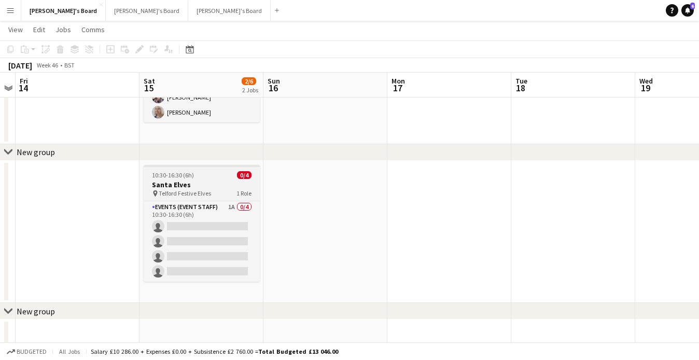  Describe the element at coordinates (173, 175) in the screenshot. I see `span: 10:30-16:30 (6h)` at that location.